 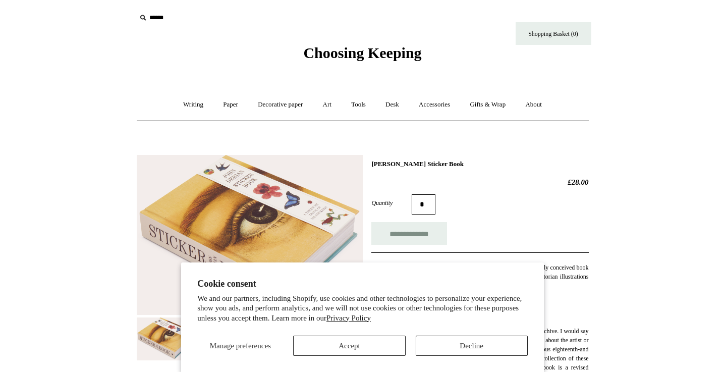 What do you see at coordinates (391, 203) in the screenshot?
I see `label: Quantity` at bounding box center [391, 203].